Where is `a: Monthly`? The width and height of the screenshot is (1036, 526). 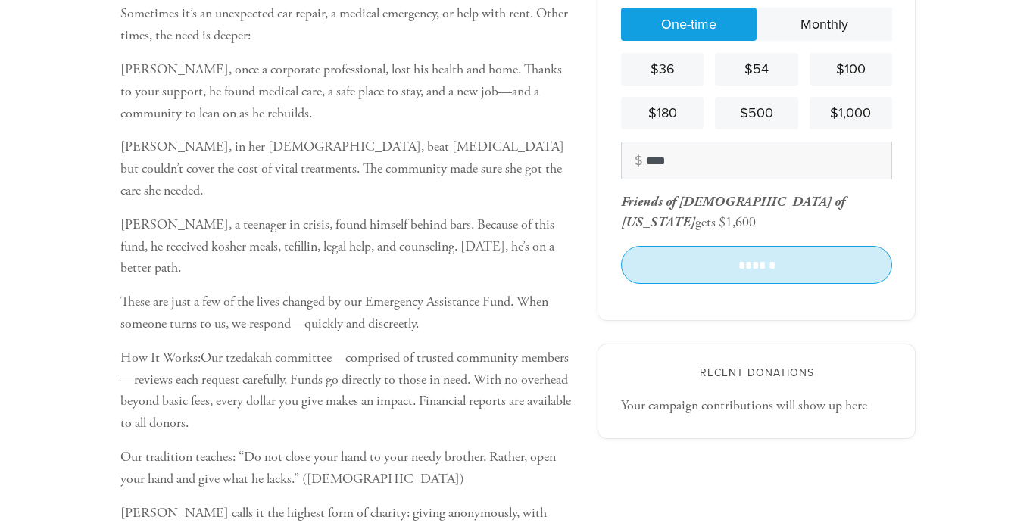
a: Monthly is located at coordinates (824, 24).